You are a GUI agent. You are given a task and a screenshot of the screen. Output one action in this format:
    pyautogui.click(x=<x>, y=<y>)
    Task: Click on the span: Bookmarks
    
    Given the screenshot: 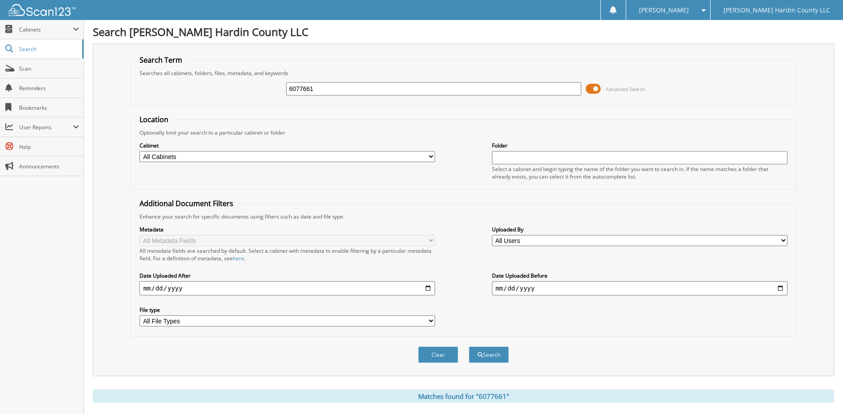 What is the action you would take?
    pyautogui.click(x=49, y=107)
    